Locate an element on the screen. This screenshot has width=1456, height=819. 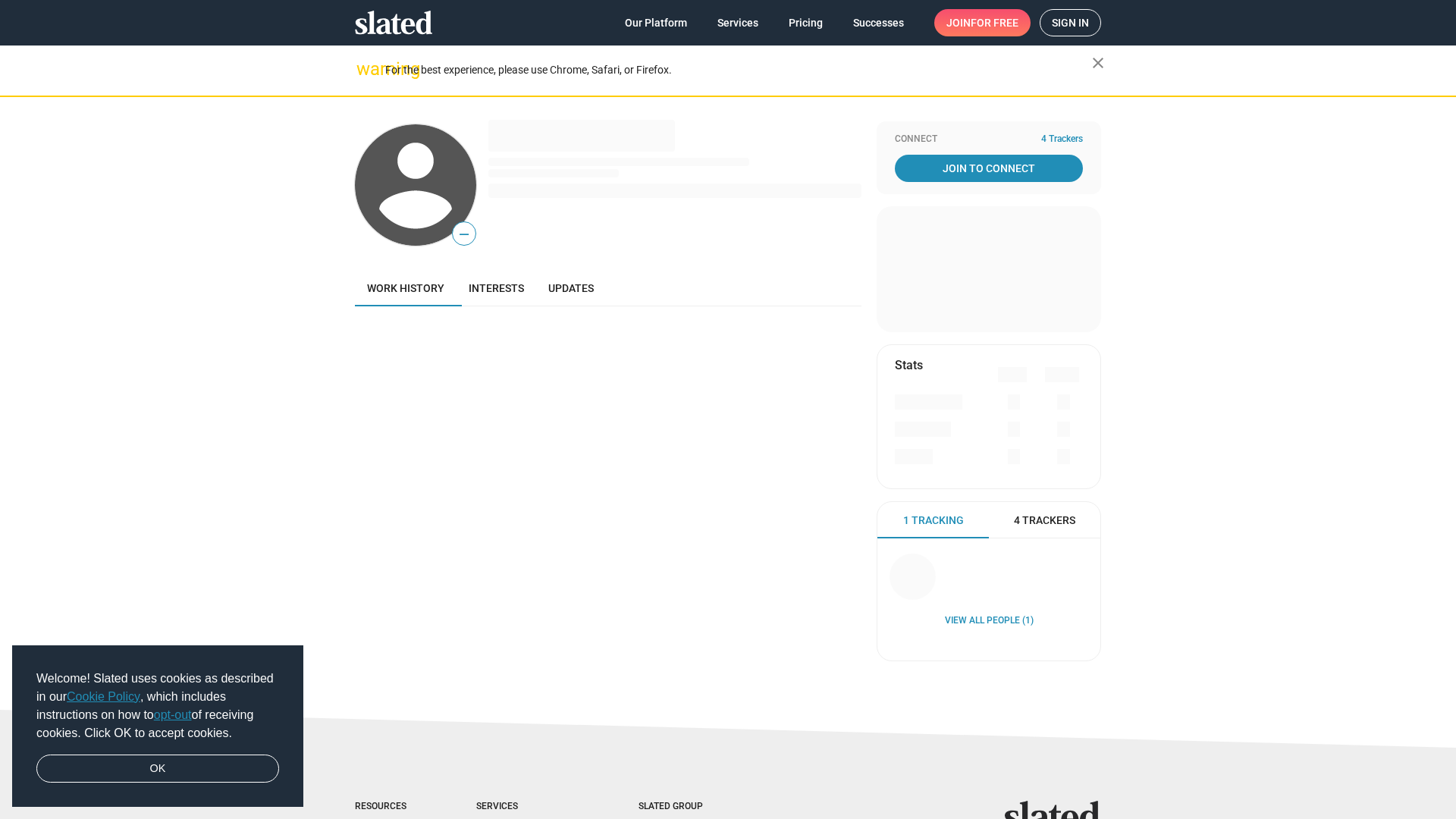
span: 1 Tracking is located at coordinates (933, 520).